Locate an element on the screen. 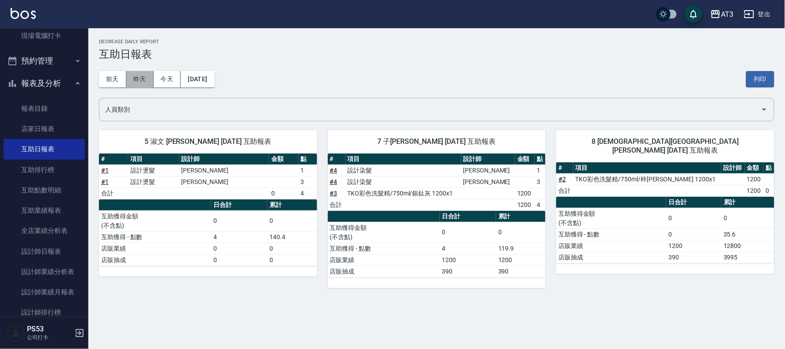 The width and height of the screenshot is (785, 349). h3: 互助日報表 is located at coordinates (436, 54).